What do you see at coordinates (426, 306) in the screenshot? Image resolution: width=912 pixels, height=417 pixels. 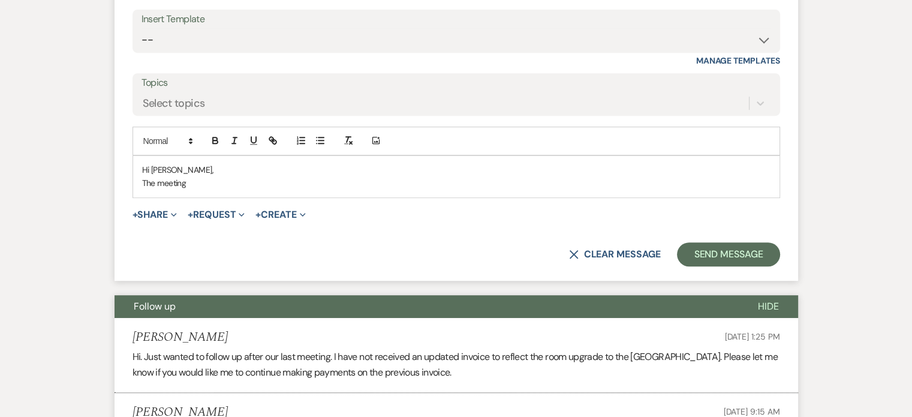 I see `button: Follow up` at bounding box center [426, 306].